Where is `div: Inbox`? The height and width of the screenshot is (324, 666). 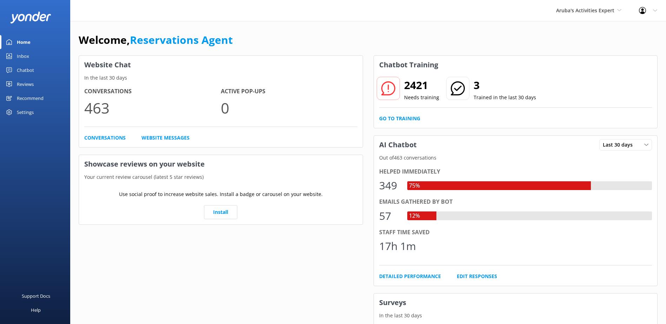
div: Inbox is located at coordinates (23, 56).